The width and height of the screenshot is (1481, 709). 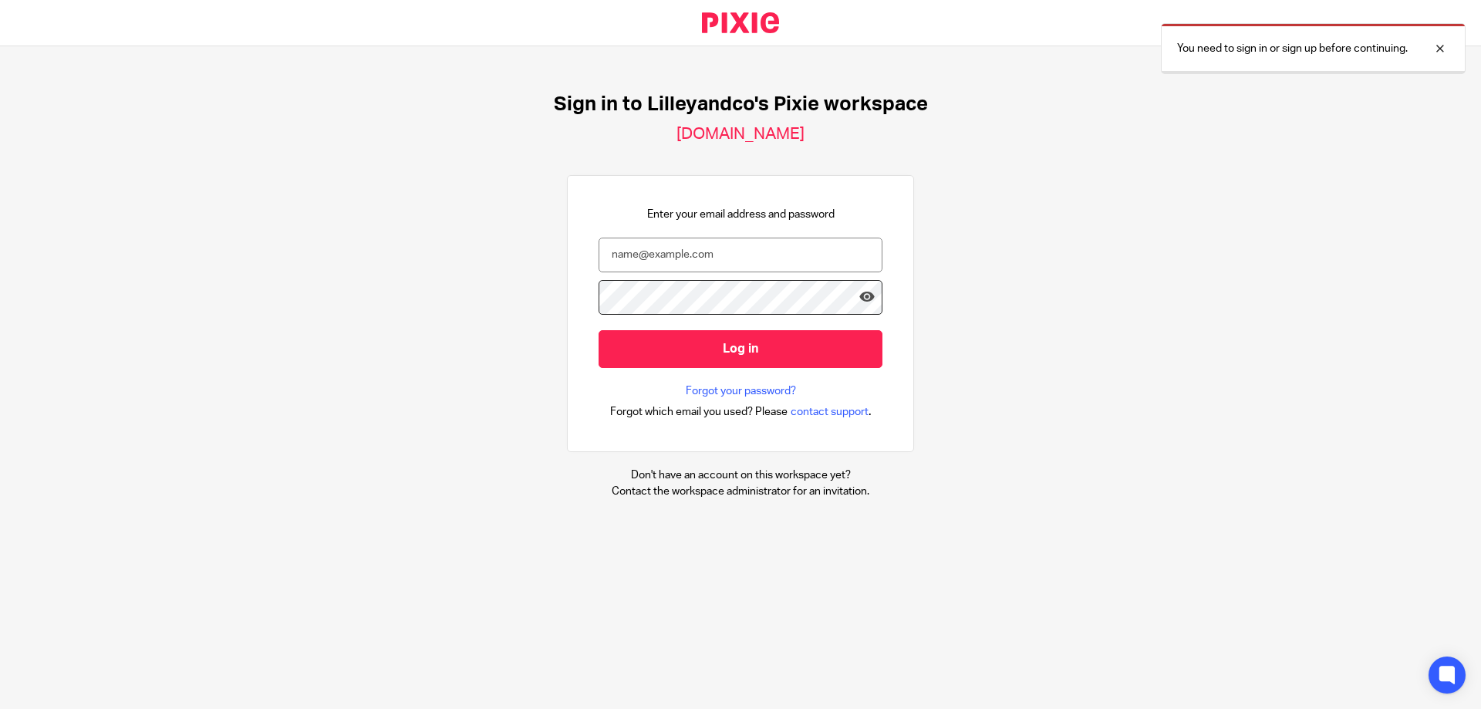 What do you see at coordinates (740, 475) in the screenshot?
I see `p: Don't have an account on this workspace yet?` at bounding box center [740, 475].